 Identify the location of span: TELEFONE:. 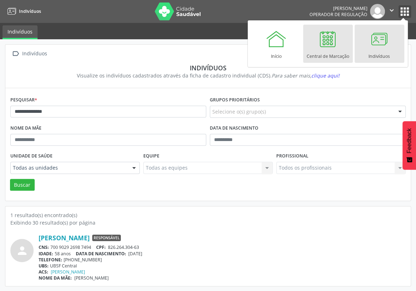
(50, 260).